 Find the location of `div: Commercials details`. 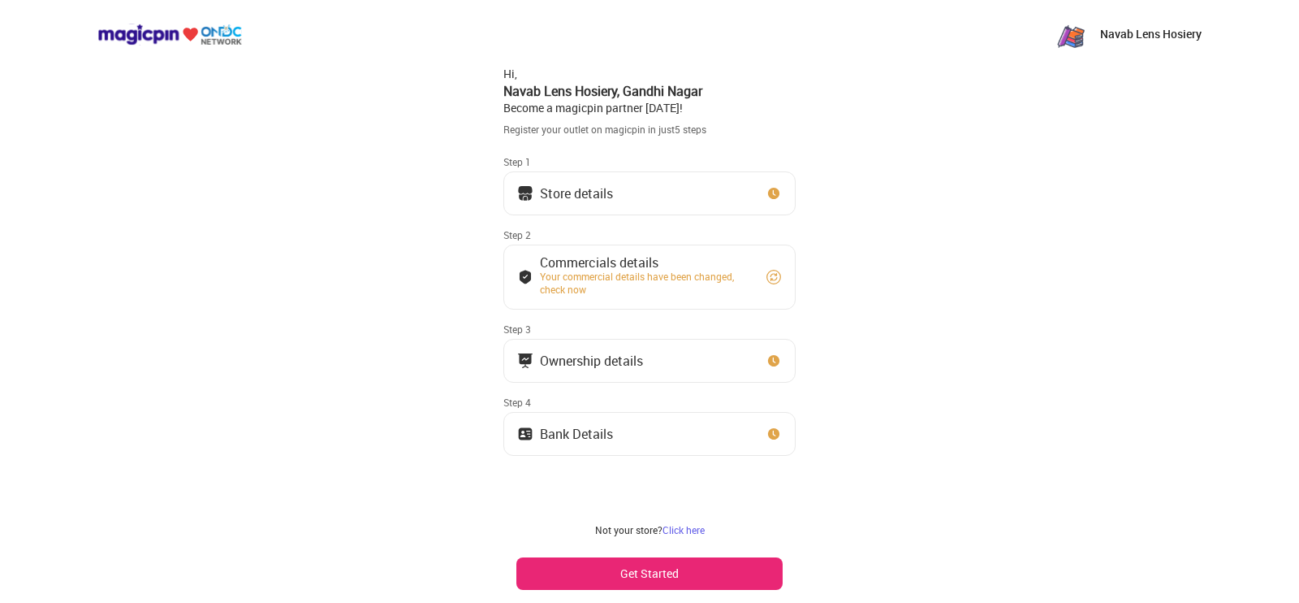

div: Commercials details is located at coordinates (646, 262).